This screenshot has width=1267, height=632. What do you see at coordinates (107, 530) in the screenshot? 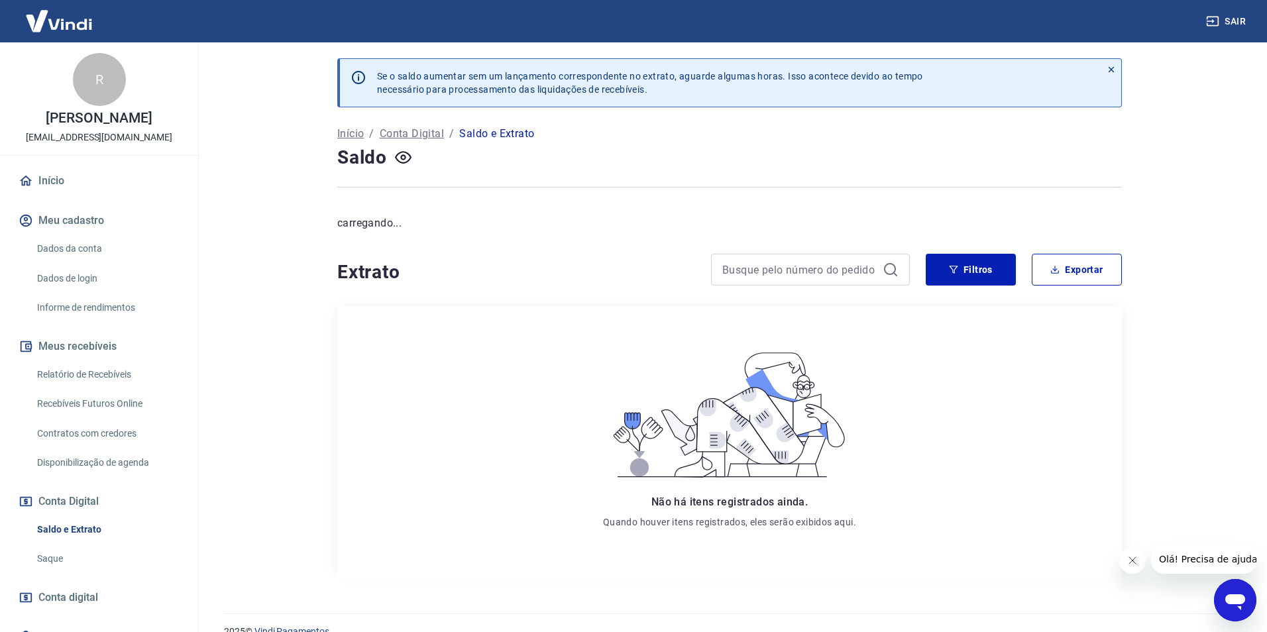
I see `a: Saldo e Extrato` at bounding box center [107, 530].